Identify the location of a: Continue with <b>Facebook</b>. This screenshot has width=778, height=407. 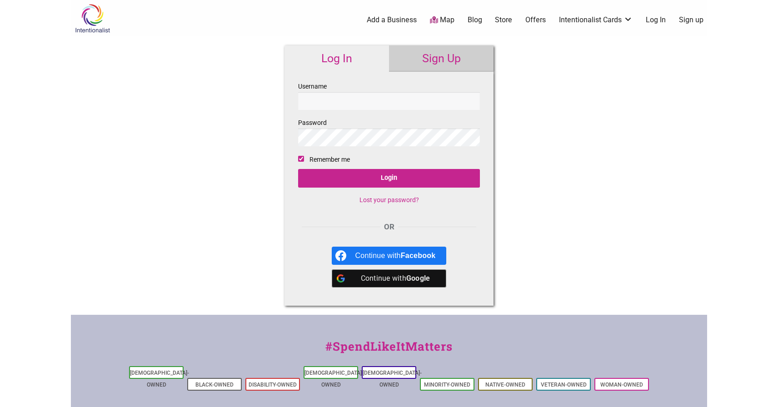
(389, 256).